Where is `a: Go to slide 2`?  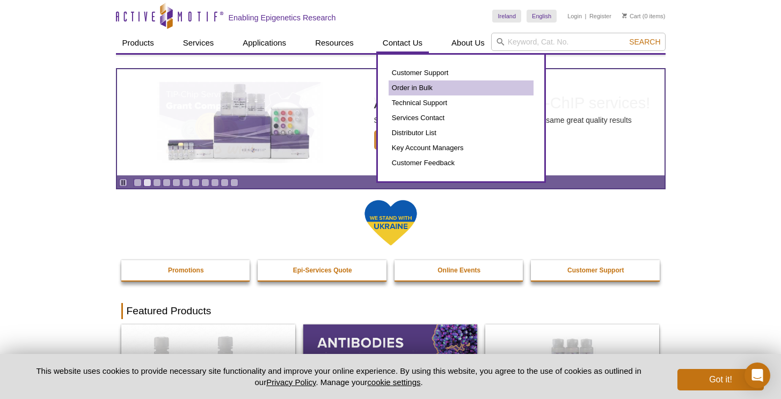 a: Go to slide 2 is located at coordinates (147, 182).